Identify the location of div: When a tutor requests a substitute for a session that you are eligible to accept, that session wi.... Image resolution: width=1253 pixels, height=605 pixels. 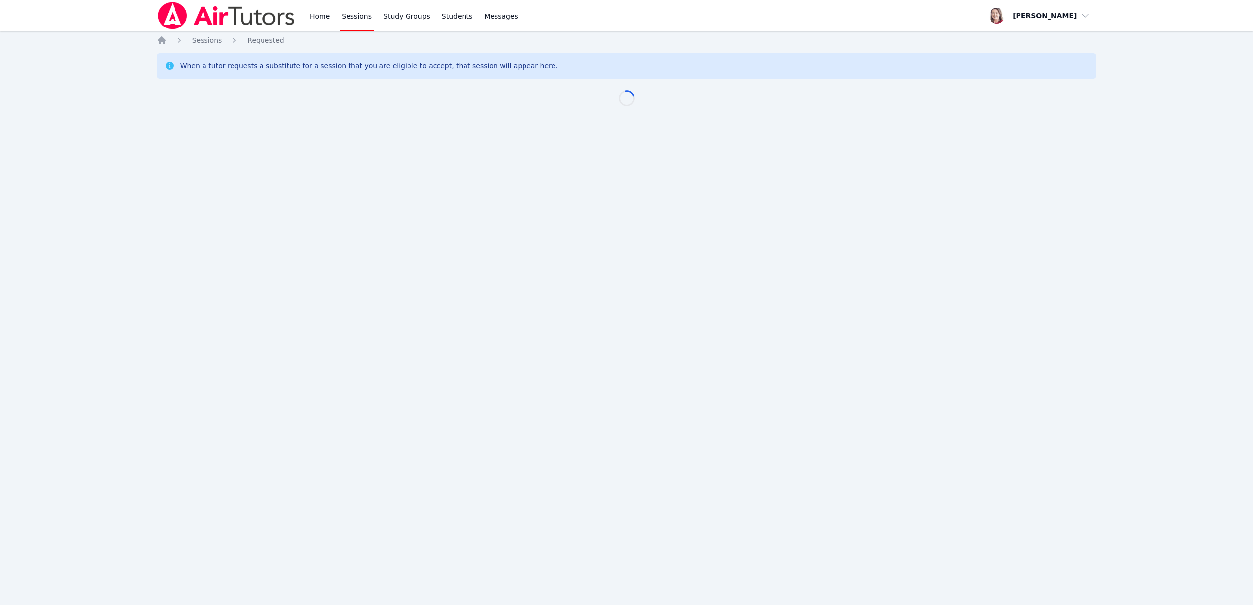
(369, 66).